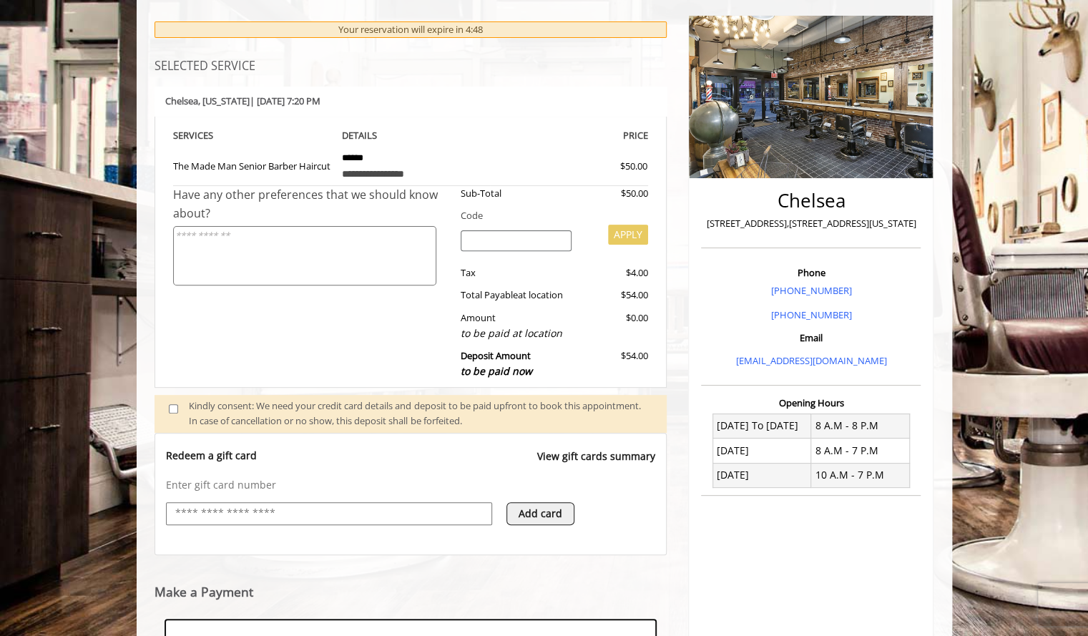  I want to click on th: PRICE, so click(569, 135).